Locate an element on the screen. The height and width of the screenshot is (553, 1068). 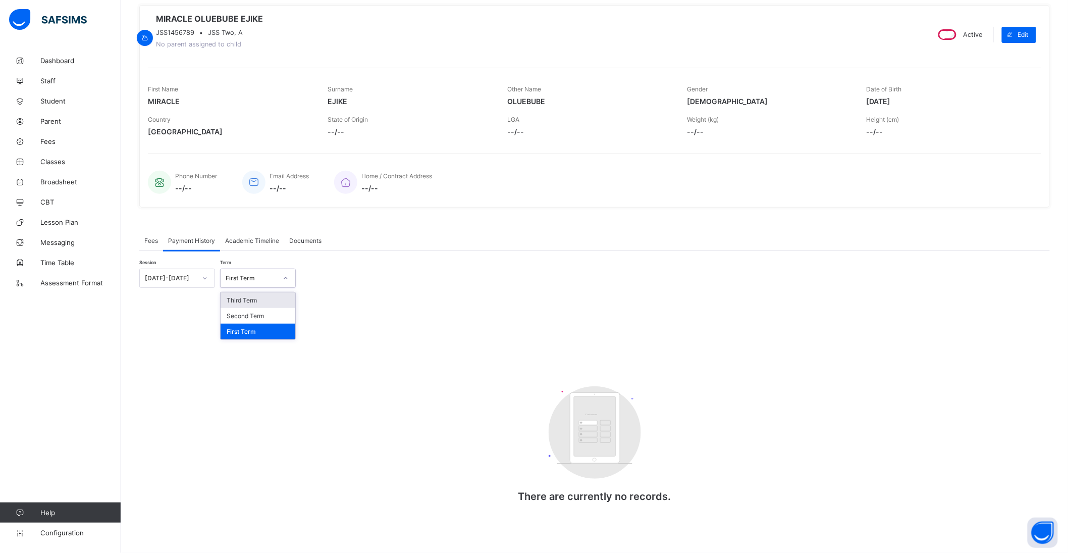
span: Lesson Plan is located at coordinates (81, 222).